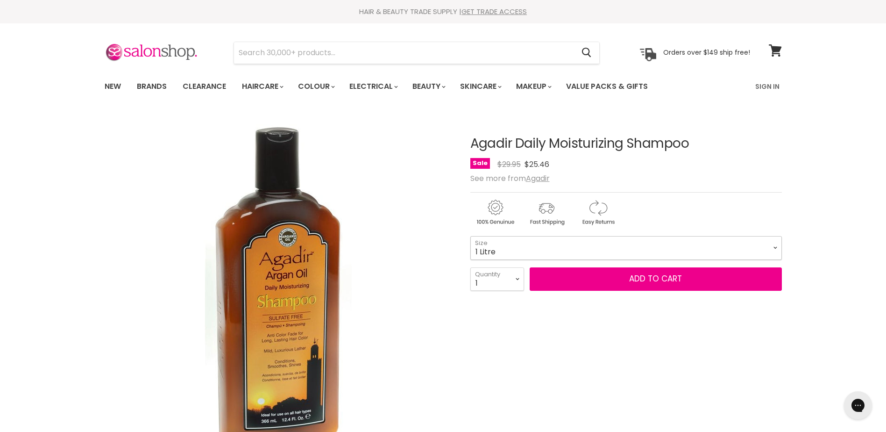 Image resolution: width=886 pixels, height=432 pixels. Describe the element at coordinates (537, 164) in the screenshot. I see `span: $25.46` at that location.